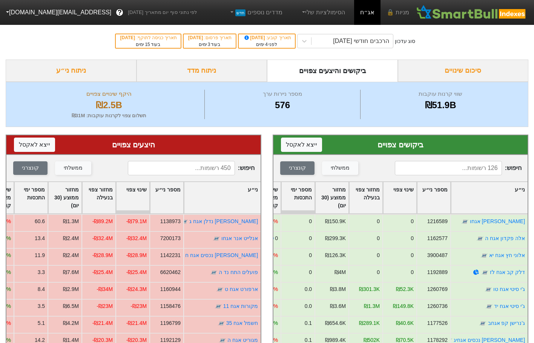 The height and width of the screenshot is (343, 534). I want to click on div: 1260736, so click(438, 306).